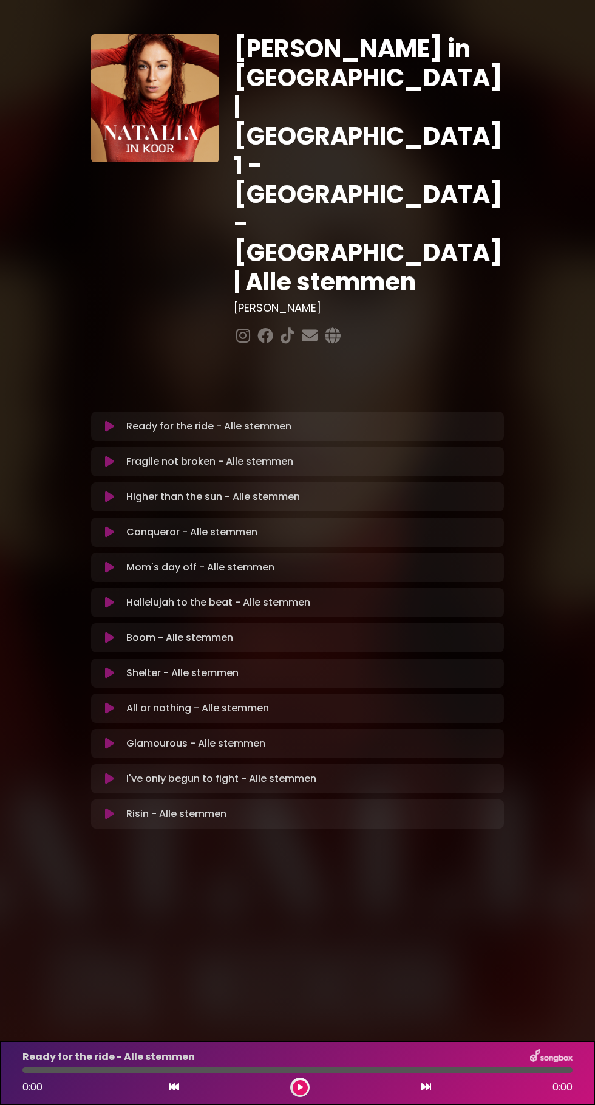 This screenshot has height=1105, width=595. Describe the element at coordinates (155, 98) in the screenshot. I see `img: YTVS25JmS9CLUqXqkEhs` at that location.